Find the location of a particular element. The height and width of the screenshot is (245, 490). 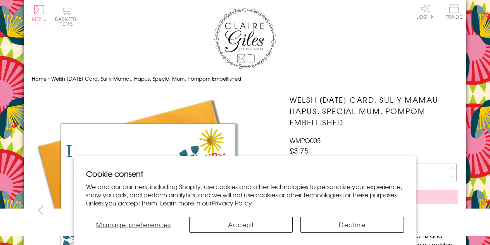

span: WMPO005 is located at coordinates (305, 140).